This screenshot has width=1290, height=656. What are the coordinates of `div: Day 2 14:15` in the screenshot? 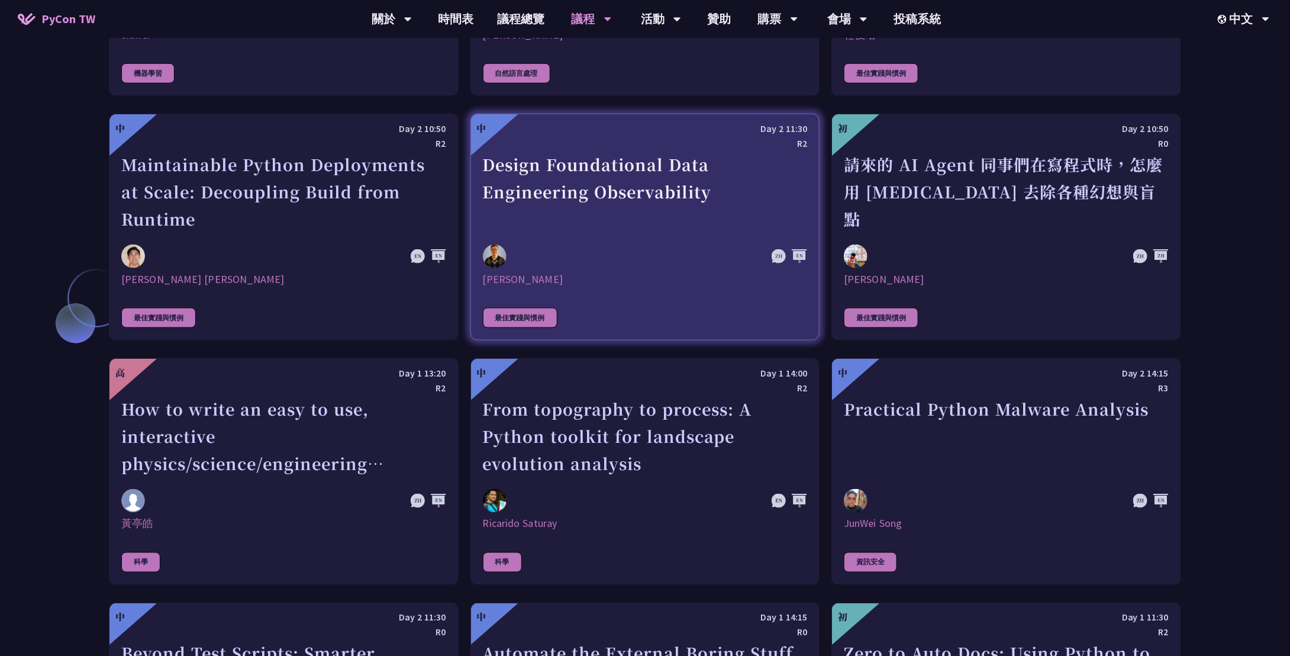 It's located at (1006, 373).